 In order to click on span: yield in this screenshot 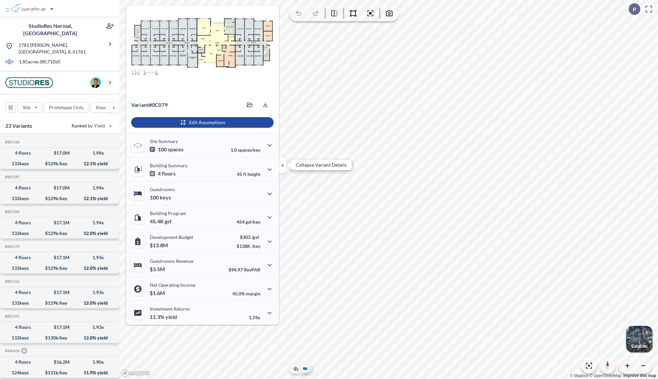, I will do `click(171, 317)`.